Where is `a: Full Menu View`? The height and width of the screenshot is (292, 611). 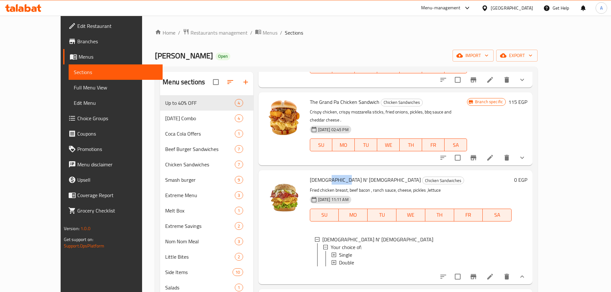
a: Full Menu View is located at coordinates (115, 88).